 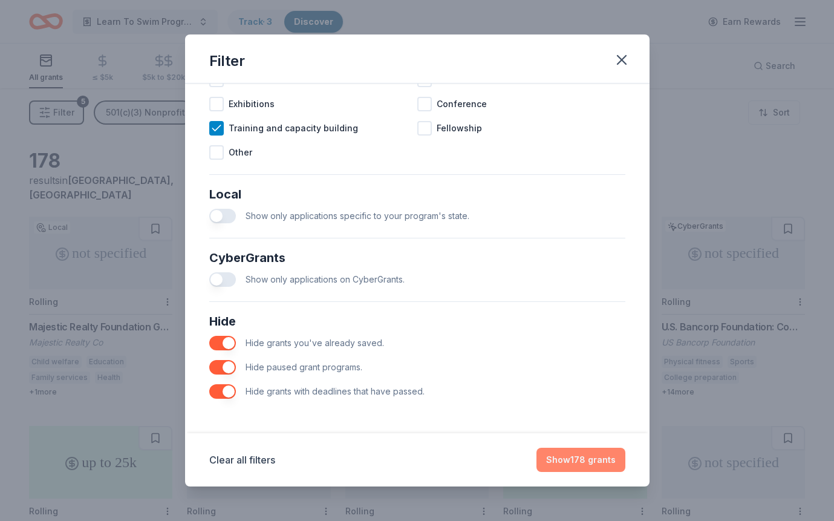 I want to click on span: Exhibitions, so click(x=252, y=104).